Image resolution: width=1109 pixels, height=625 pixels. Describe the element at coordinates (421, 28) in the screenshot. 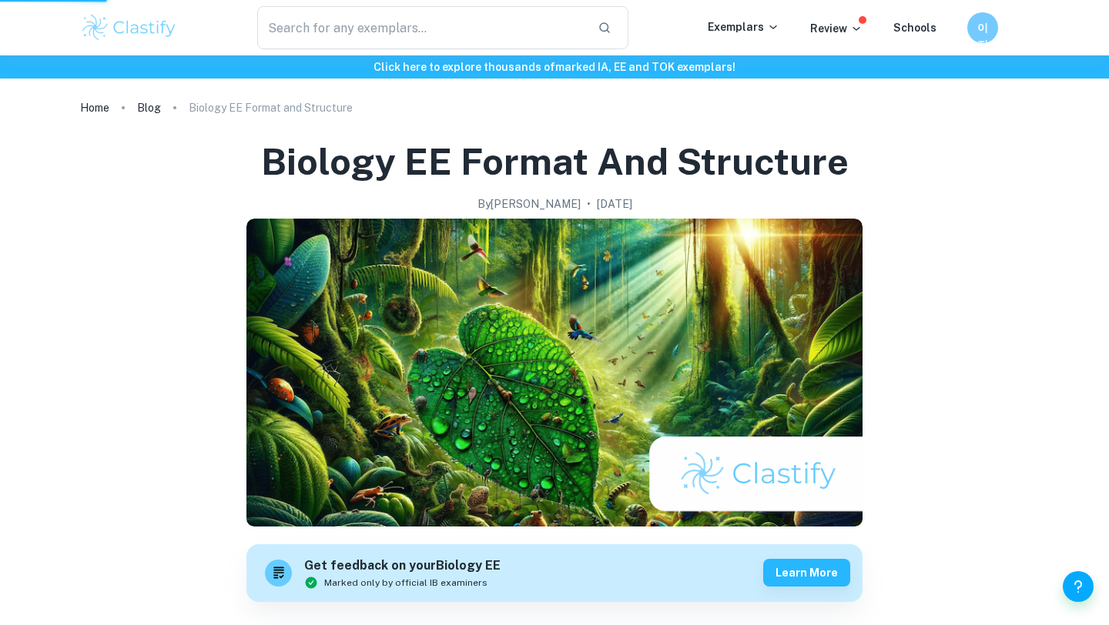

I see `input: Search for any exemplars...` at that location.